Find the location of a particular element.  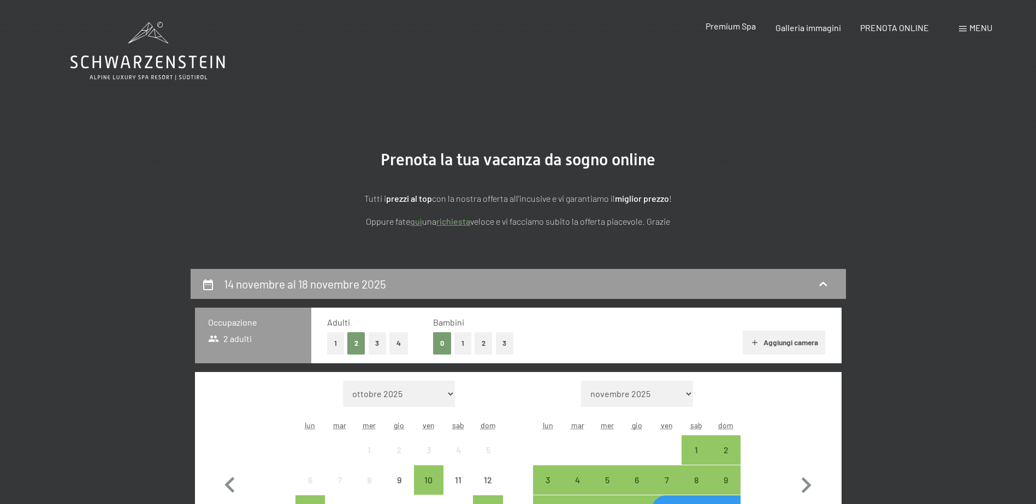

a: Premium Spa is located at coordinates (731, 26).